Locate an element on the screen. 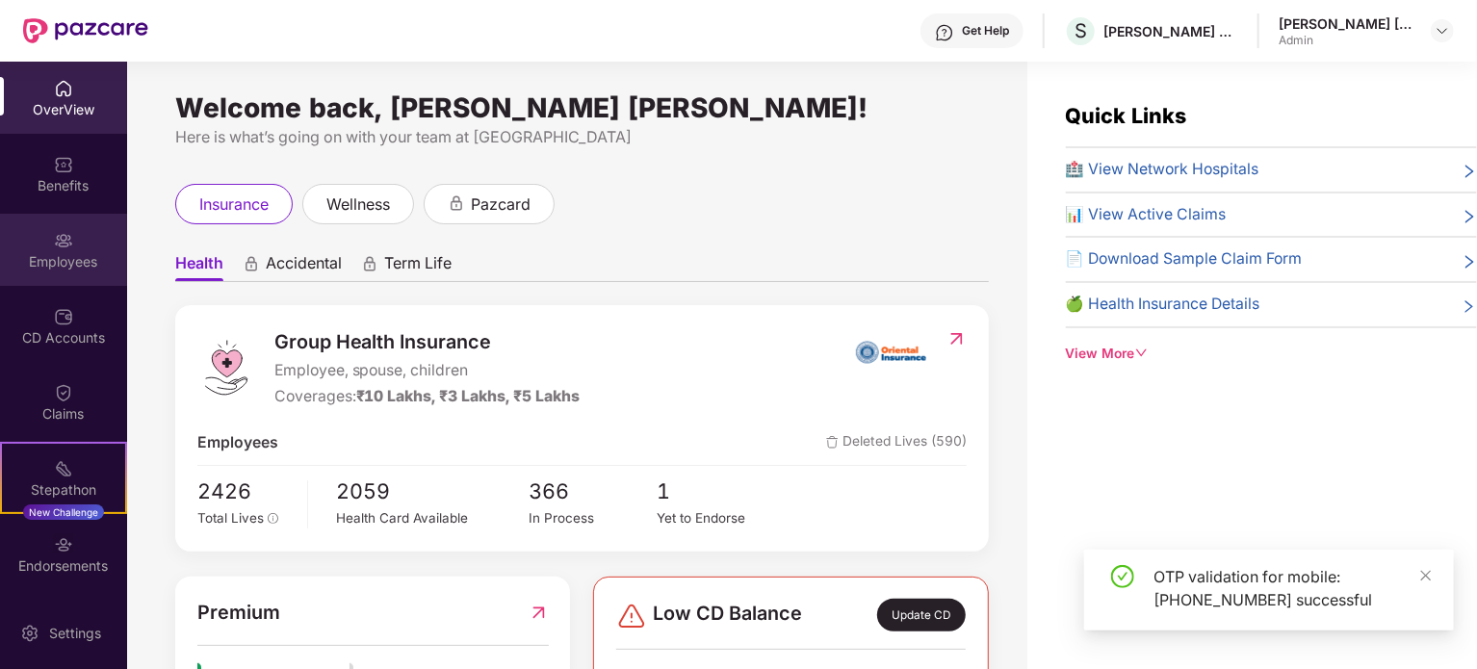  span: 🏥 View Network Hospitals is located at coordinates (1162, 169).